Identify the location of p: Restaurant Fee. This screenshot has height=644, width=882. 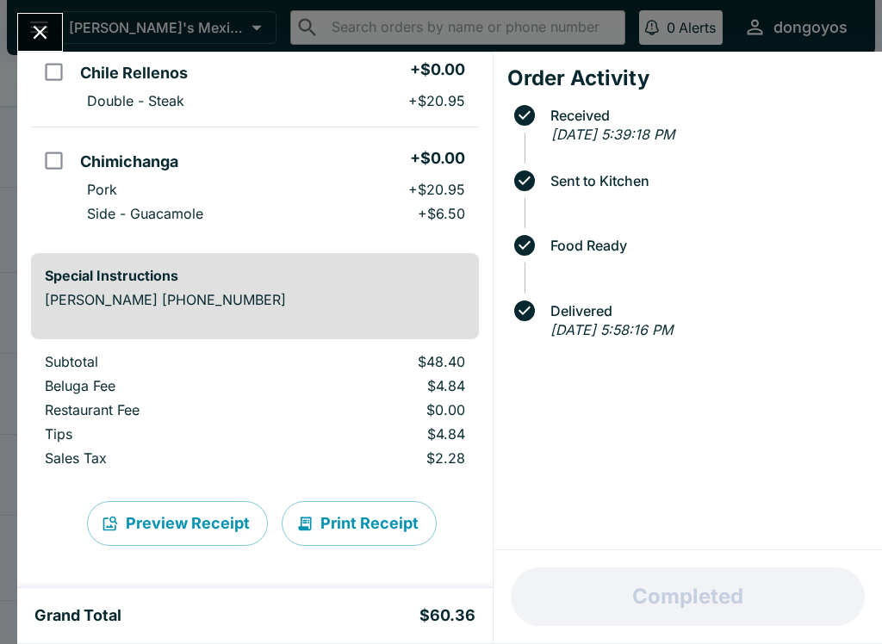
(156, 410).